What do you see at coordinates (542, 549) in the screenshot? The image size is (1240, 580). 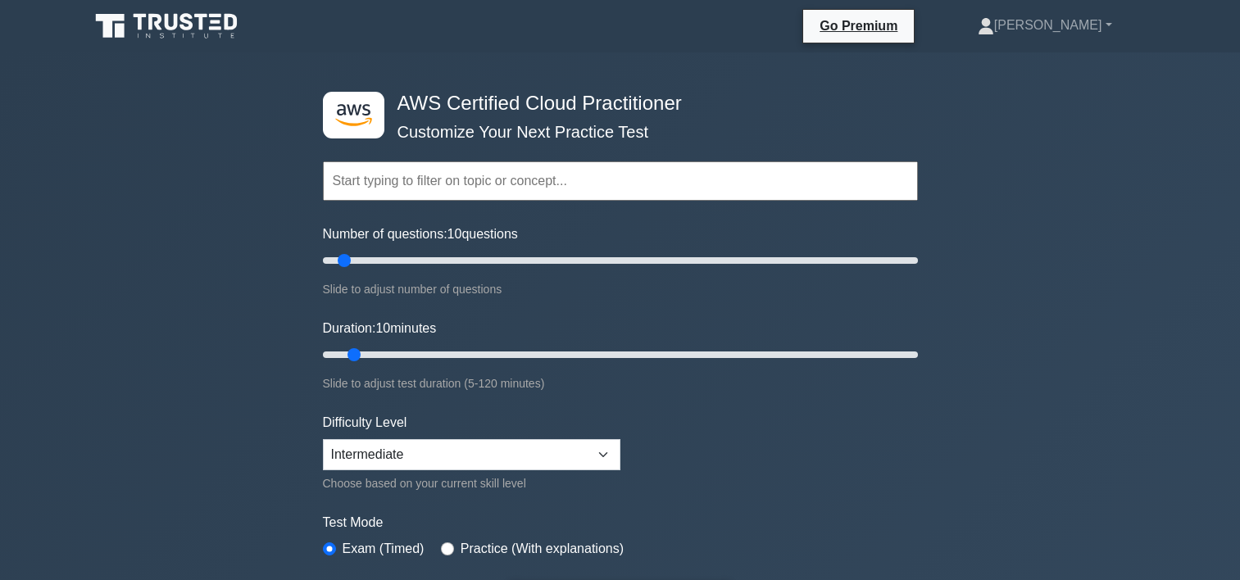 I see `label: Practice (With explanations)` at bounding box center [542, 549].